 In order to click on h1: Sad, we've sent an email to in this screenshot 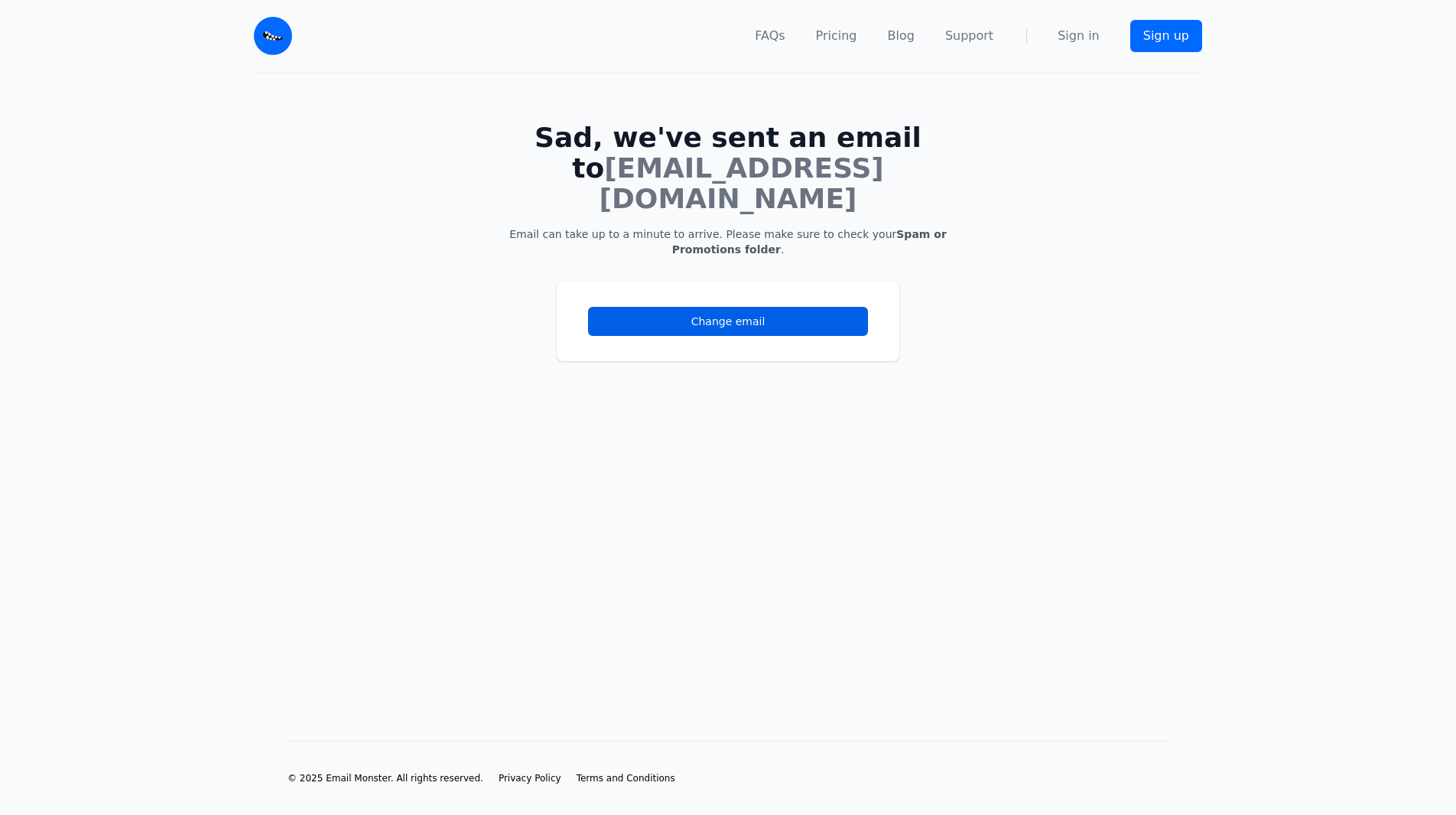, I will do `click(728, 168)`.